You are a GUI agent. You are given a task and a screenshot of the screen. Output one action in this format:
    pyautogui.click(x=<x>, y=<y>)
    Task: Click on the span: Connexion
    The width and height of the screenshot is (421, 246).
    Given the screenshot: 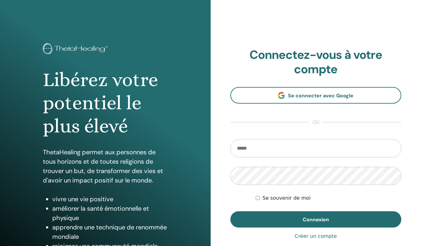 What is the action you would take?
    pyautogui.click(x=316, y=219)
    